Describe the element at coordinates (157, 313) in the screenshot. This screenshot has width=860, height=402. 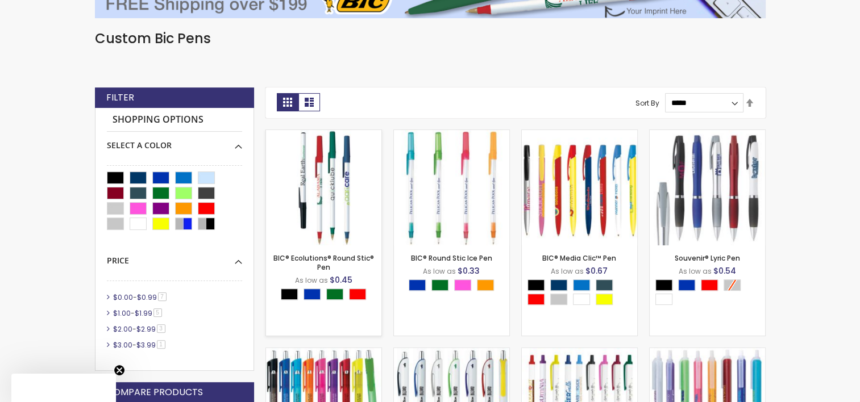
I see `span: 5` at that location.